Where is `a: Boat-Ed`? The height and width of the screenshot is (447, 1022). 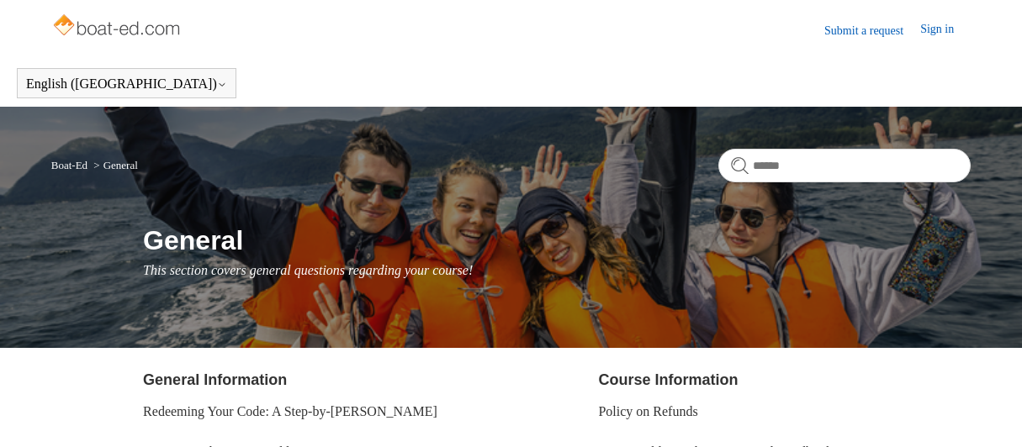
a: Boat-Ed is located at coordinates (69, 165).